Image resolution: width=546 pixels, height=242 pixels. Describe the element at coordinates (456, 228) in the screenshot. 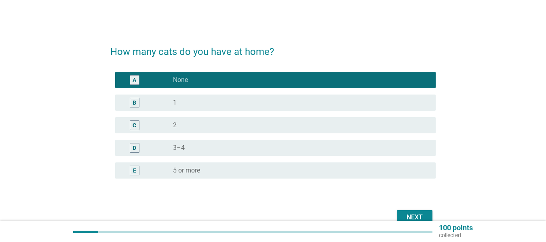

I see `p: 100 points` at that location.